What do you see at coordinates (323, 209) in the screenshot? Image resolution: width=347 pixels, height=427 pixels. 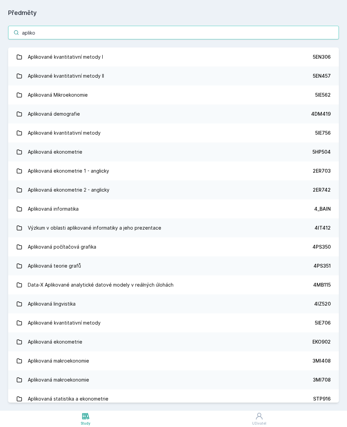 I see `div: 4_BAIN` at bounding box center [323, 209].